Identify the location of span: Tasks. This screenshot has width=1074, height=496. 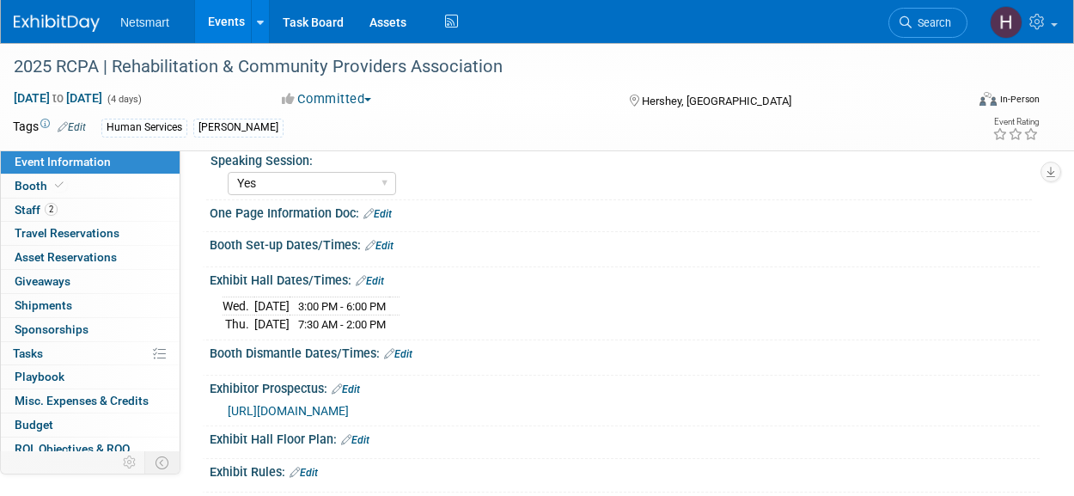
(27, 353).